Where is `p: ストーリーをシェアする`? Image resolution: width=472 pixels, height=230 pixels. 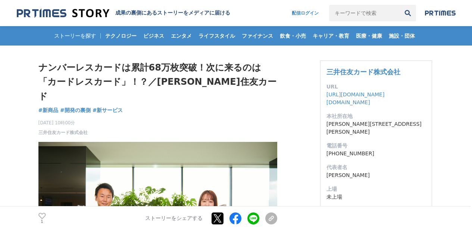
p: ストーリーをシェアする is located at coordinates (174, 218).